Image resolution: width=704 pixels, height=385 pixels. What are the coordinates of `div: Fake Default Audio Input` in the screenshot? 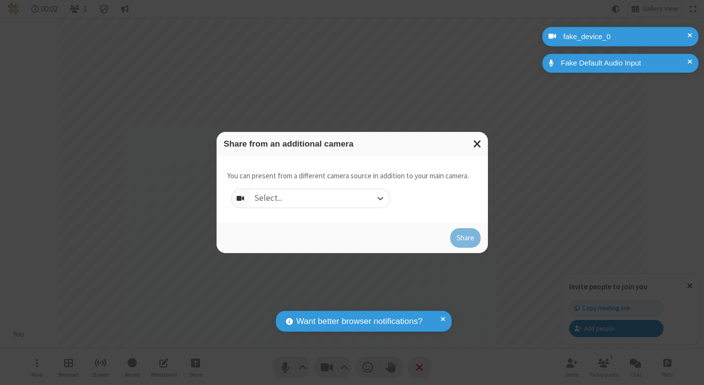 It's located at (625, 63).